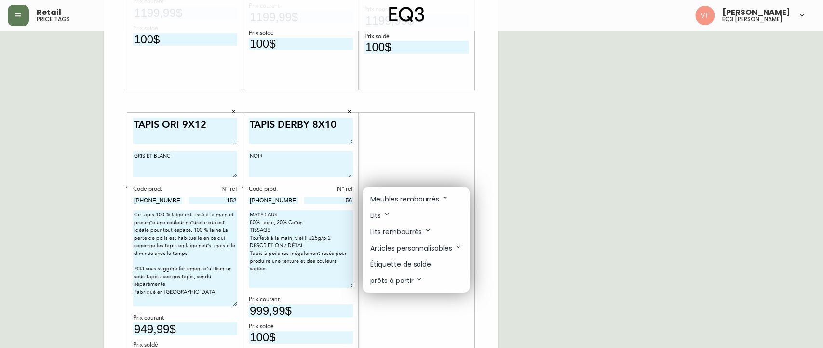  Describe the element at coordinates (380, 215) in the screenshot. I see `p: Lits` at that location.